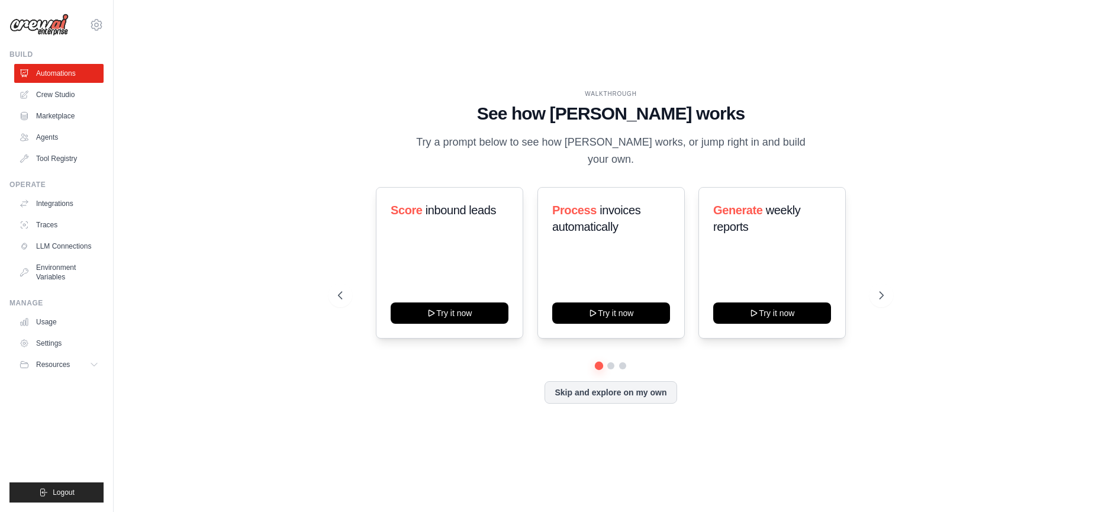 This screenshot has height=512, width=1108. I want to click on a: Agents, so click(59, 137).